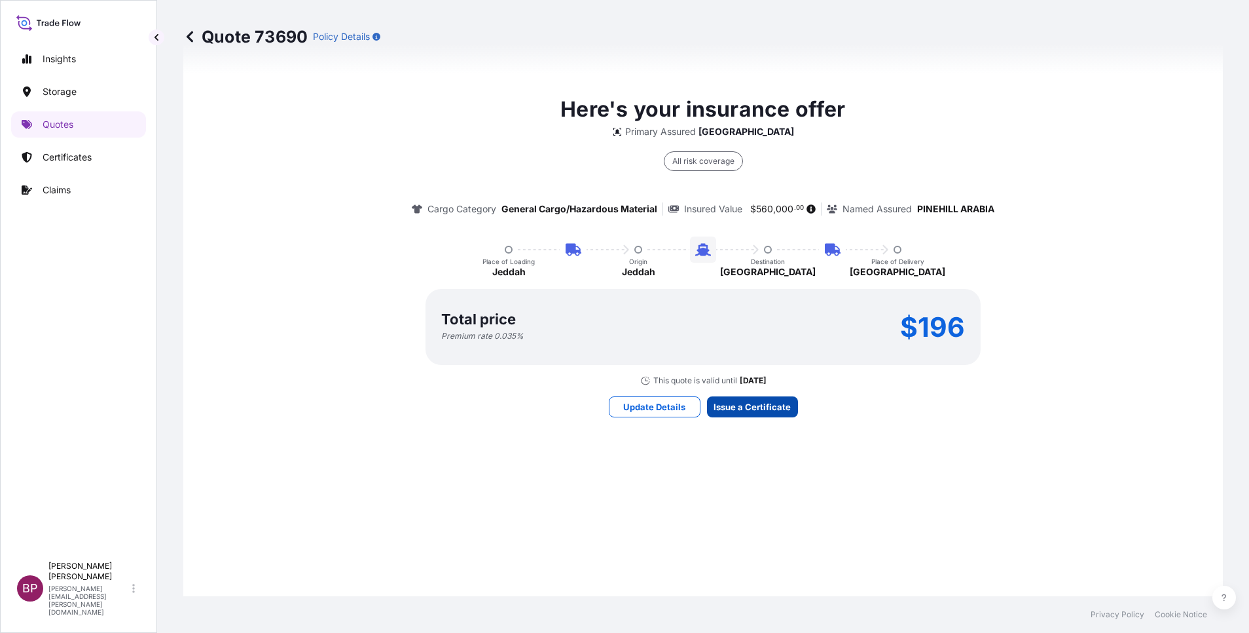 The width and height of the screenshot is (1249, 633). I want to click on p: Quotes, so click(58, 124).